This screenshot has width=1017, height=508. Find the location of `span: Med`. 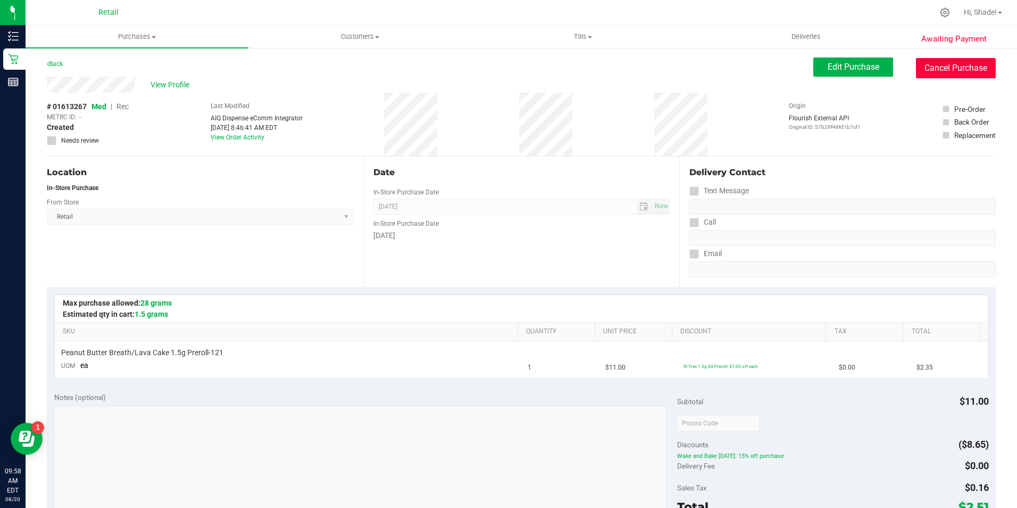

span: Med is located at coordinates (99, 106).